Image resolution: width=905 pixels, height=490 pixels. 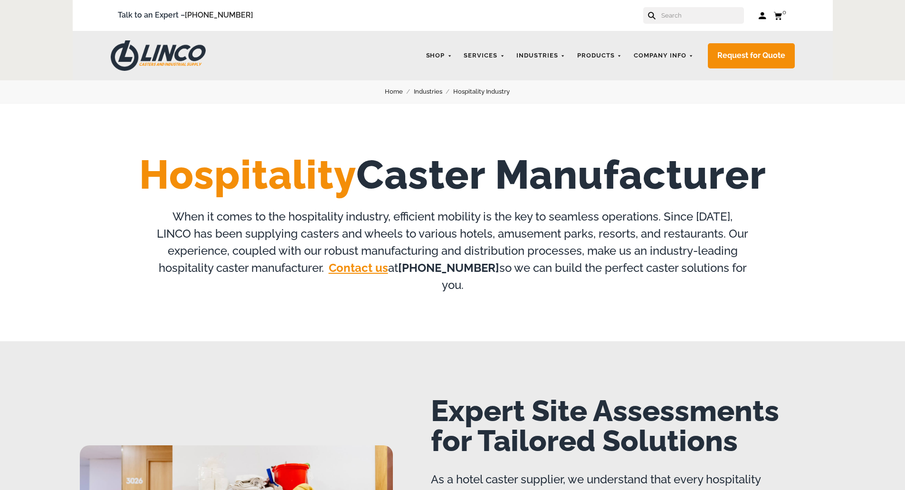 What do you see at coordinates (453, 175) in the screenshot?
I see `h1: Caster Manufacturer` at bounding box center [453, 175].